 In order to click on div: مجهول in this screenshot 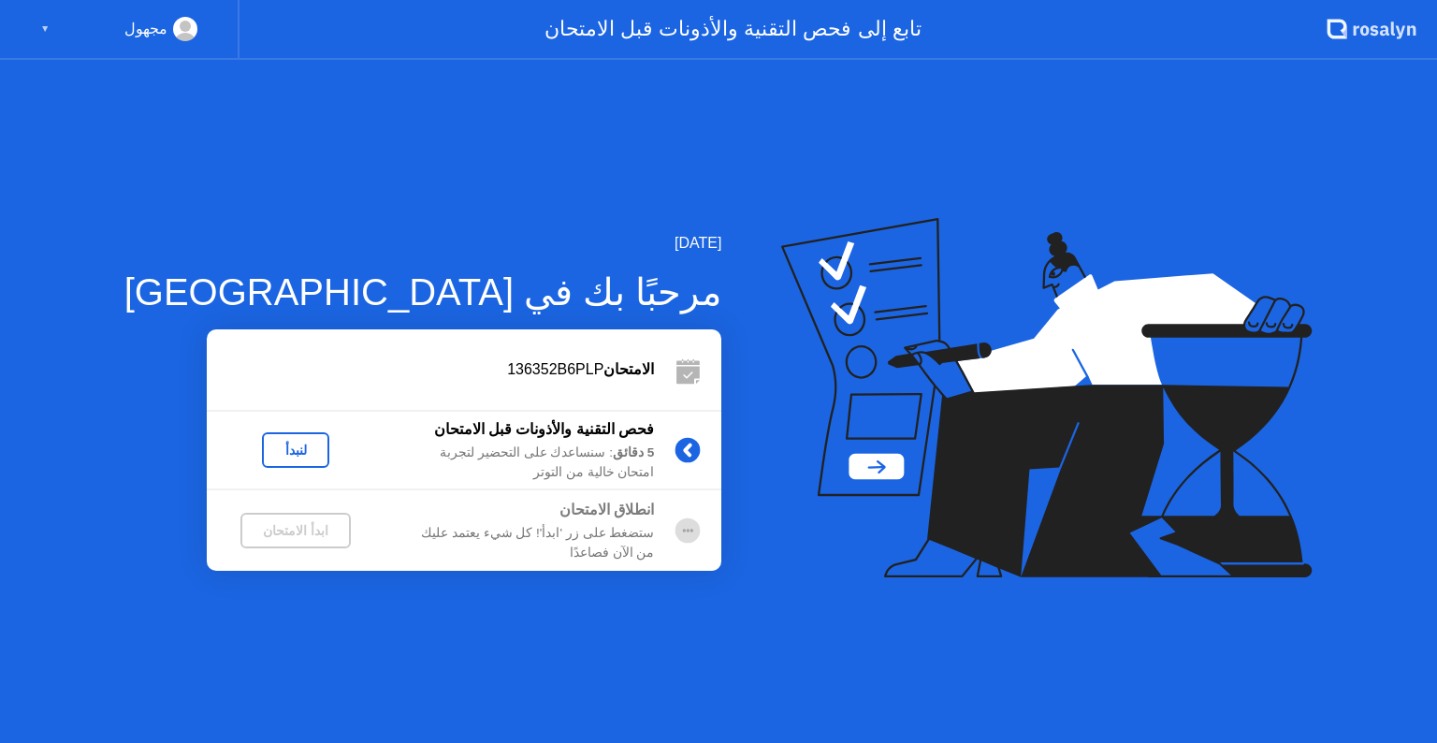, I will do `click(146, 29)`.